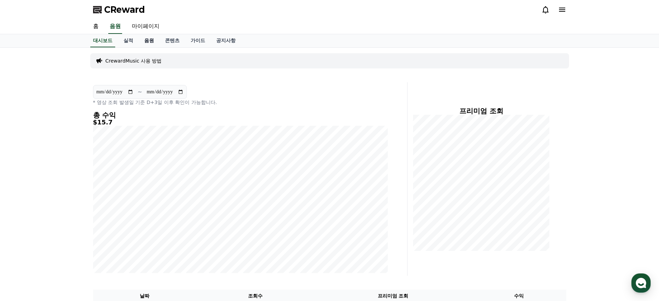  I want to click on a: CReward, so click(119, 10).